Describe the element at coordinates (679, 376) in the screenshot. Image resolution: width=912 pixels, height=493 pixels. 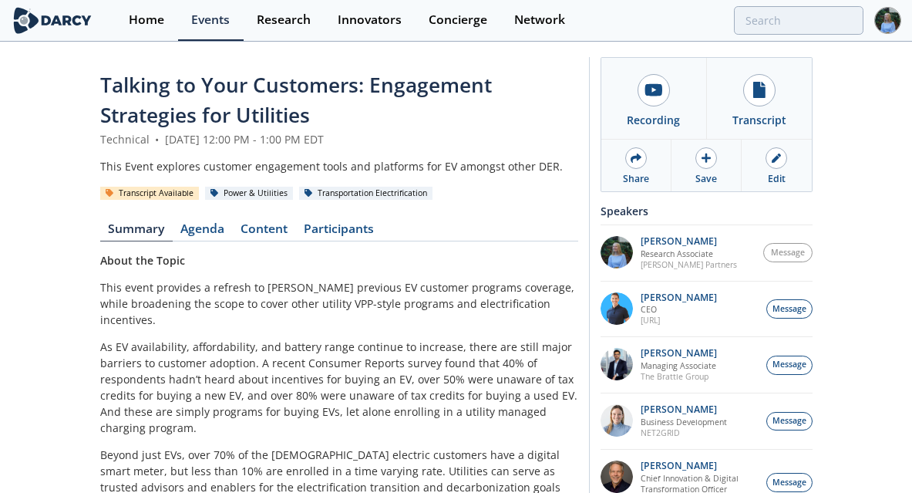
I see `p: The Brattle Group` at that location.